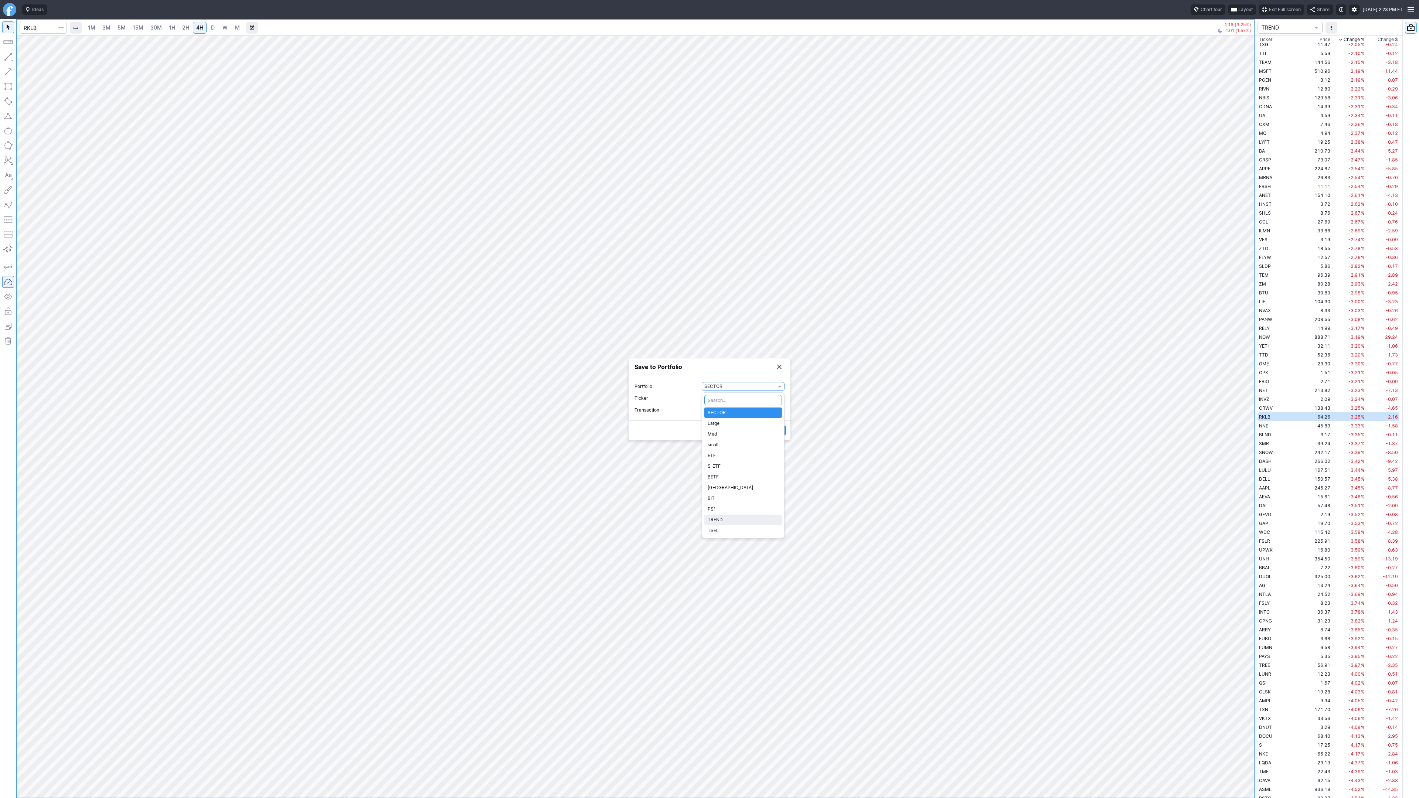  Describe the element at coordinates (743, 400) in the screenshot. I see `input: Search…` at that location.